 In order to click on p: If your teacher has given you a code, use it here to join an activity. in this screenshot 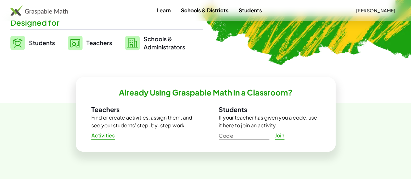, I will do `click(269, 121)`.